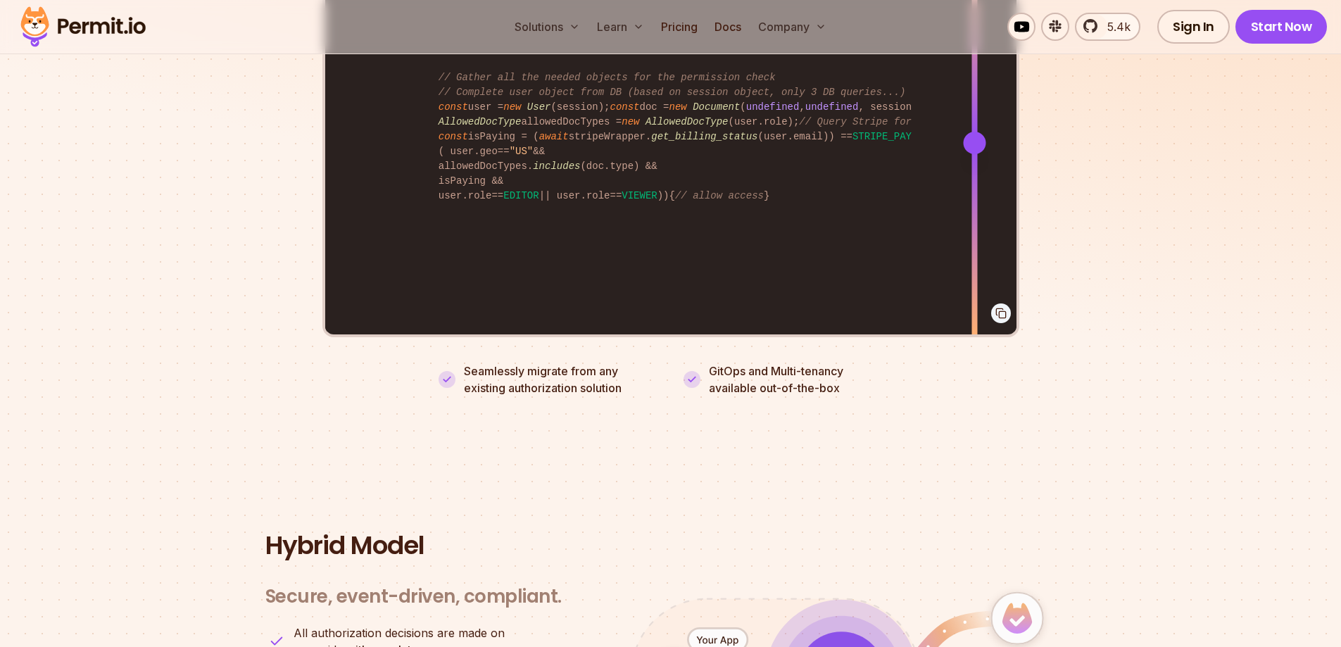 The image size is (1341, 647). I want to click on span: VIEWER, so click(639, 196).